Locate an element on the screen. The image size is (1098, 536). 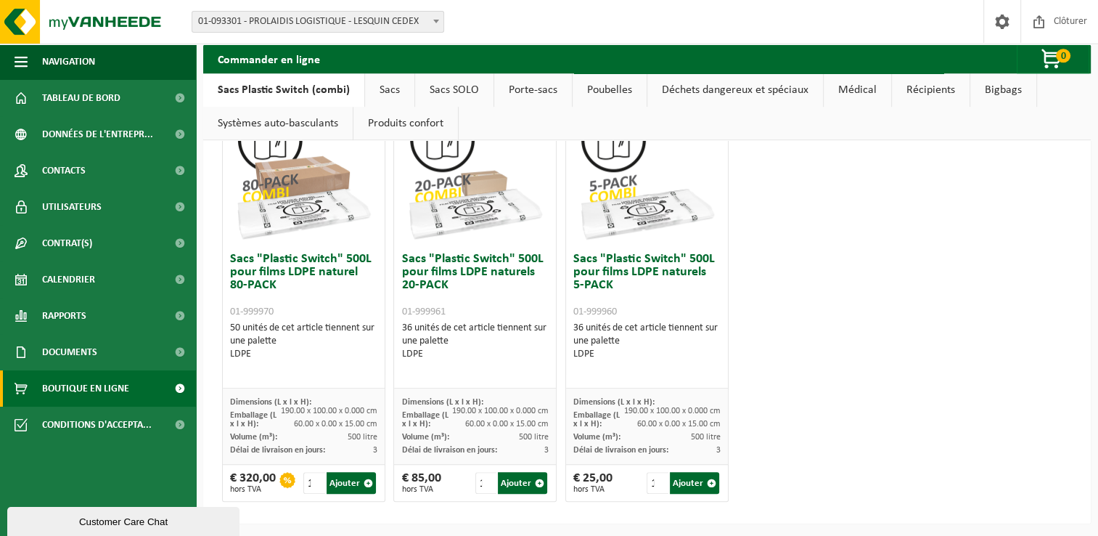
a: Produits confort is located at coordinates (406, 123).